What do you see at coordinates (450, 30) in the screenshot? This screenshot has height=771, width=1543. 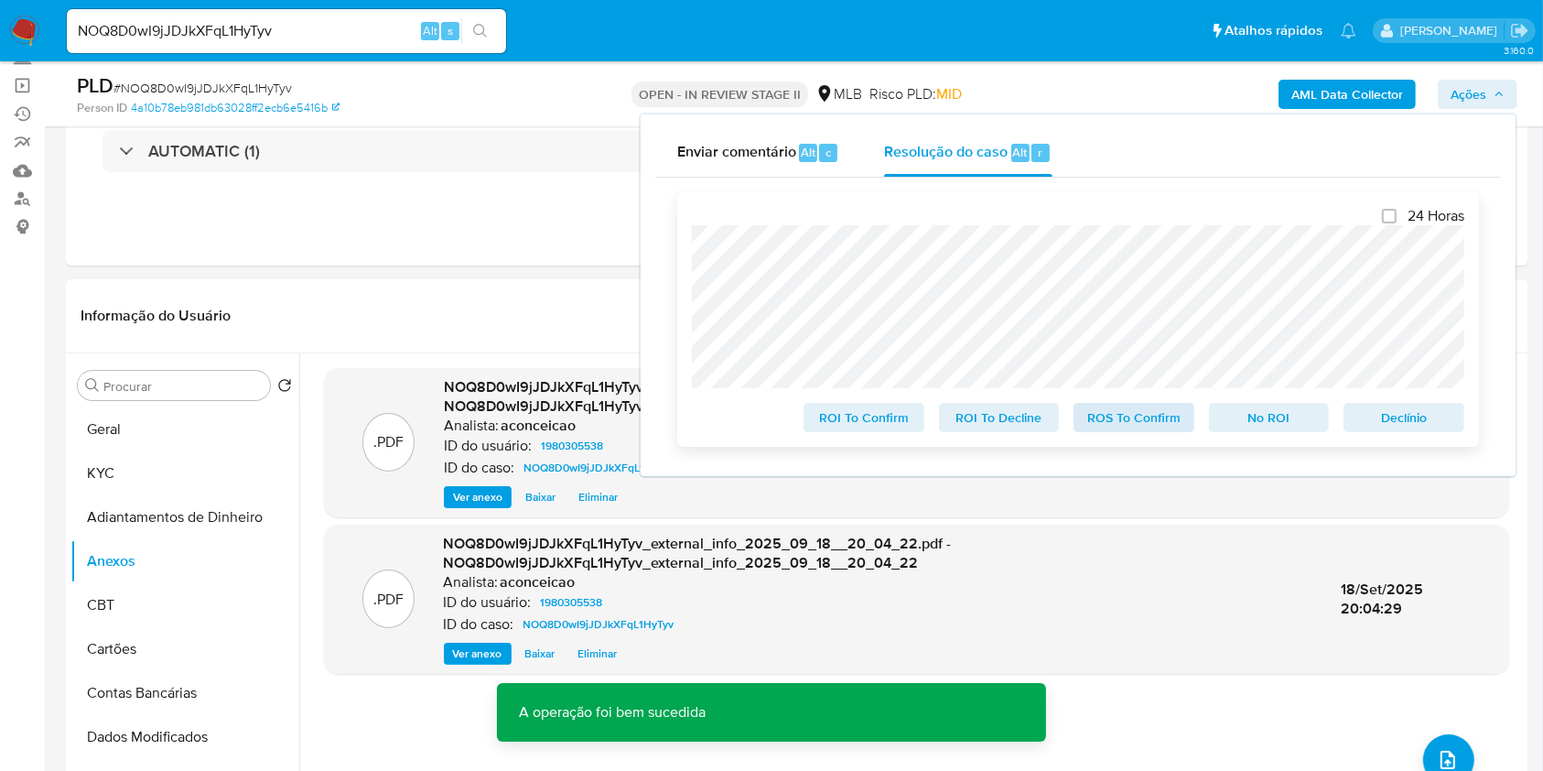 I see `span: s` at bounding box center [450, 30].